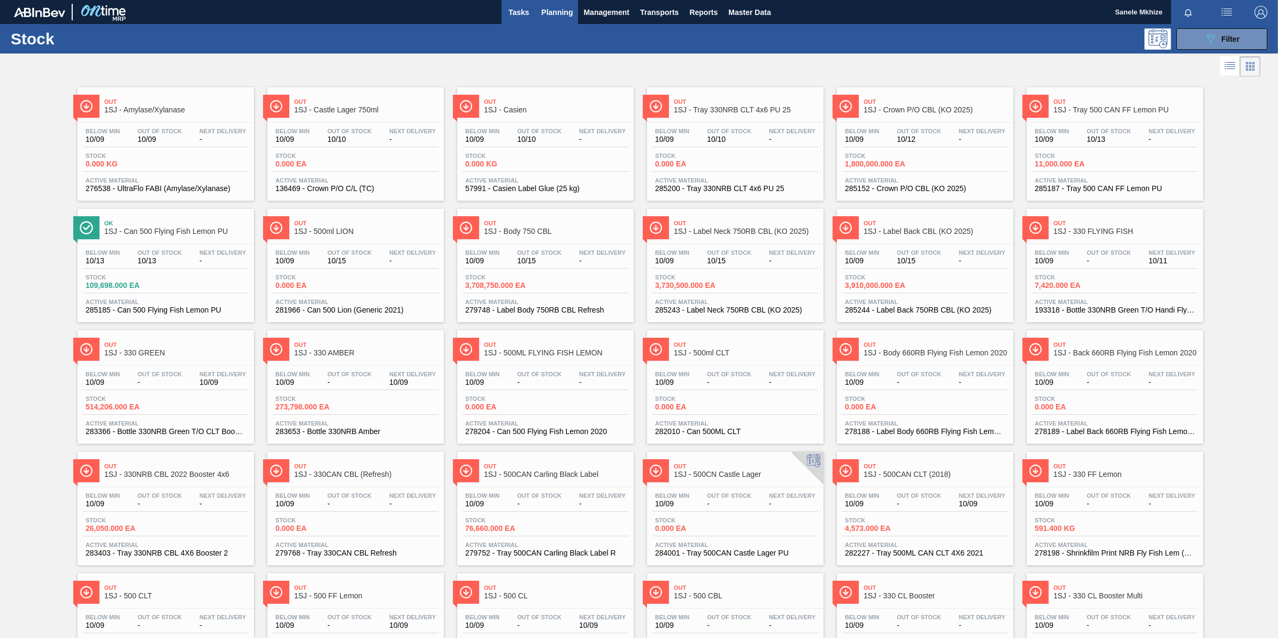 The width and height of the screenshot is (1278, 638). Describe the element at coordinates (1189, 12) in the screenshot. I see `button: Notifications` at that location.